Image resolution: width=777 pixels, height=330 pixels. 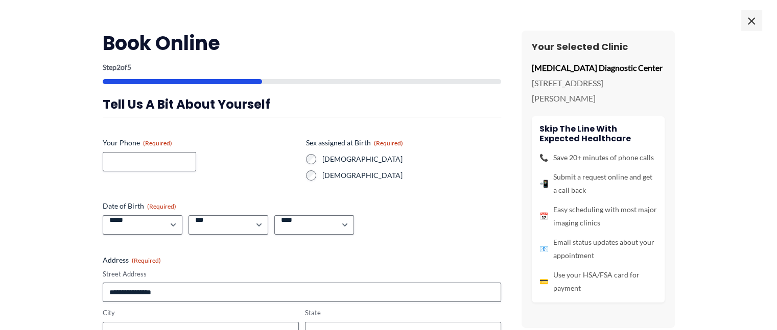 What do you see at coordinates (129, 67) in the screenshot?
I see `span: 5` at bounding box center [129, 67].